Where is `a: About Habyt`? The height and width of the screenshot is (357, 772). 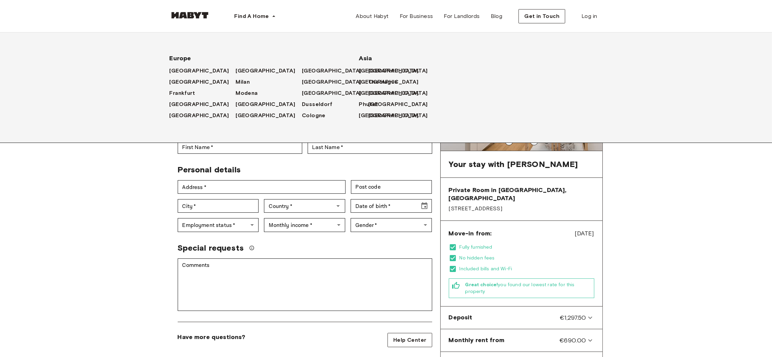 a: About Habyt is located at coordinates (372, 16).